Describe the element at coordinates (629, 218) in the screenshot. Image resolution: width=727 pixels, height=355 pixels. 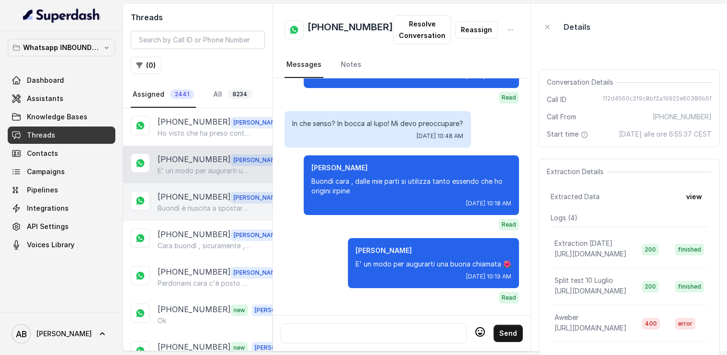
I see `p: Logs ( 4 )` at that location.